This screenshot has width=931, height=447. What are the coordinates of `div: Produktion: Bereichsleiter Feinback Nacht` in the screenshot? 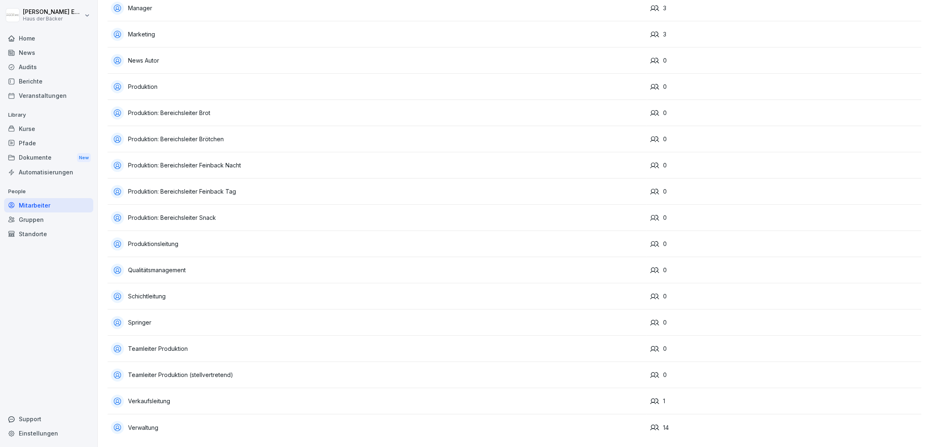 It's located at (377, 165).